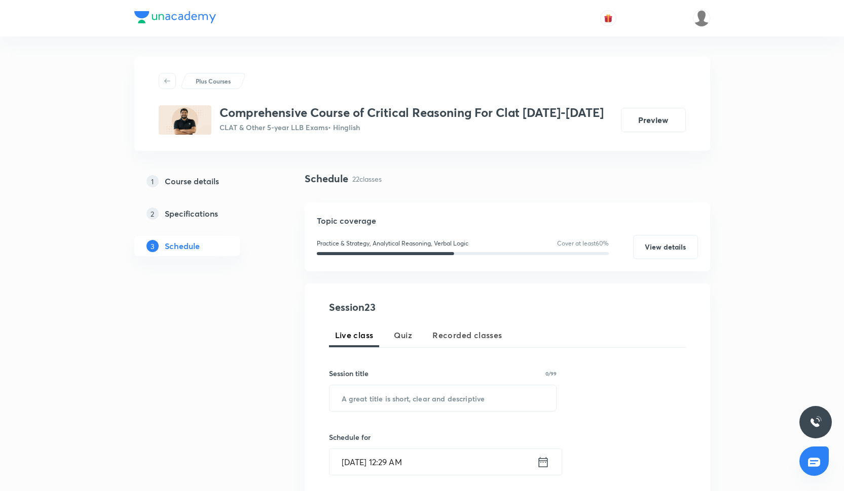 This screenshot has width=844, height=491. Describe the element at coordinates (349, 373) in the screenshot. I see `h6: Session title` at that location.